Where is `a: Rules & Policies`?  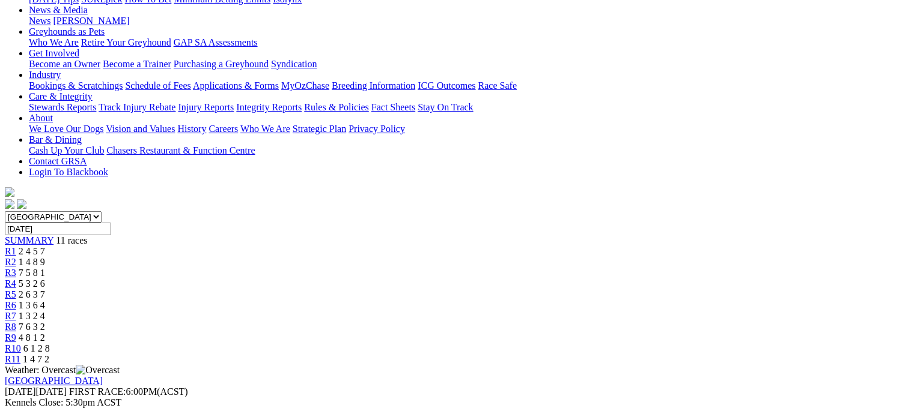
a: Rules & Policies is located at coordinates (336, 107).